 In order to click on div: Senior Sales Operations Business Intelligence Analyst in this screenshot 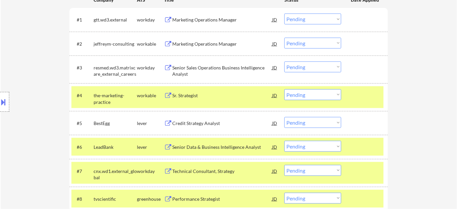, I will do `click(222, 71)`.